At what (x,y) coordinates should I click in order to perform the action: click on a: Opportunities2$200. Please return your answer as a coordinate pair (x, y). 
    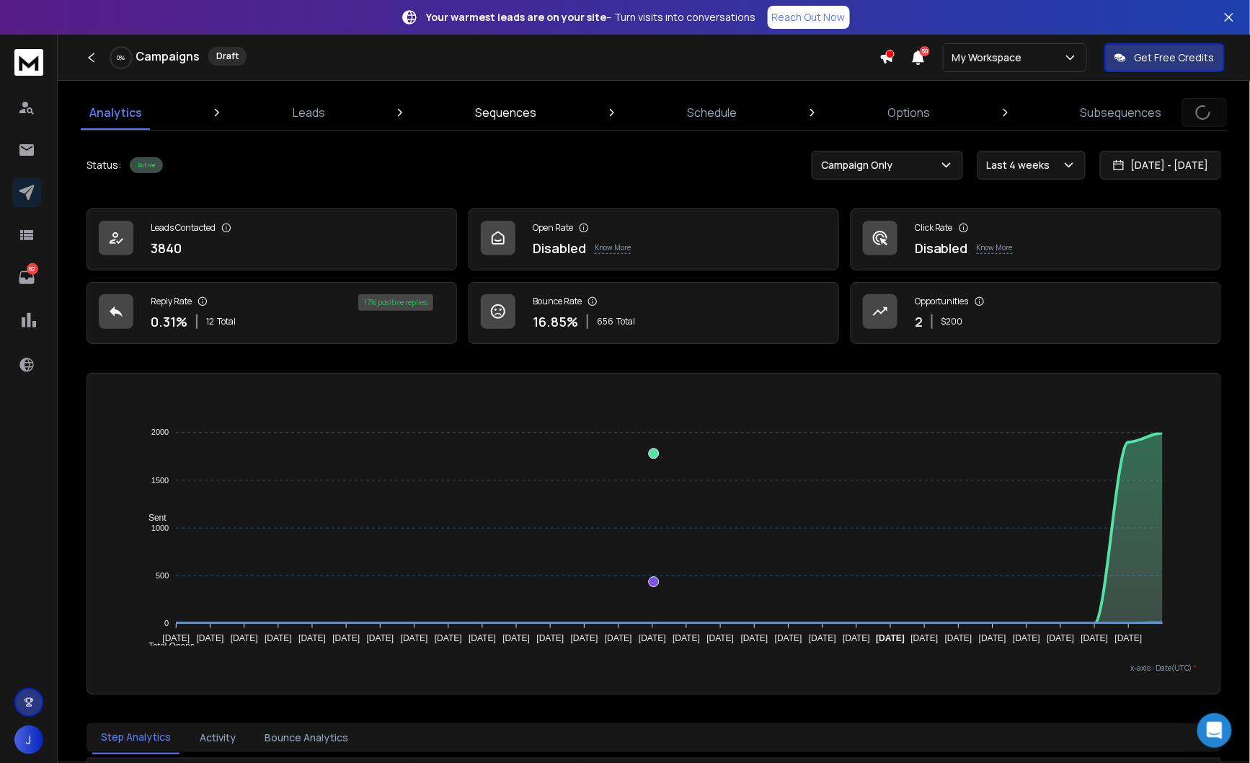
    Looking at the image, I should click on (1036, 313).